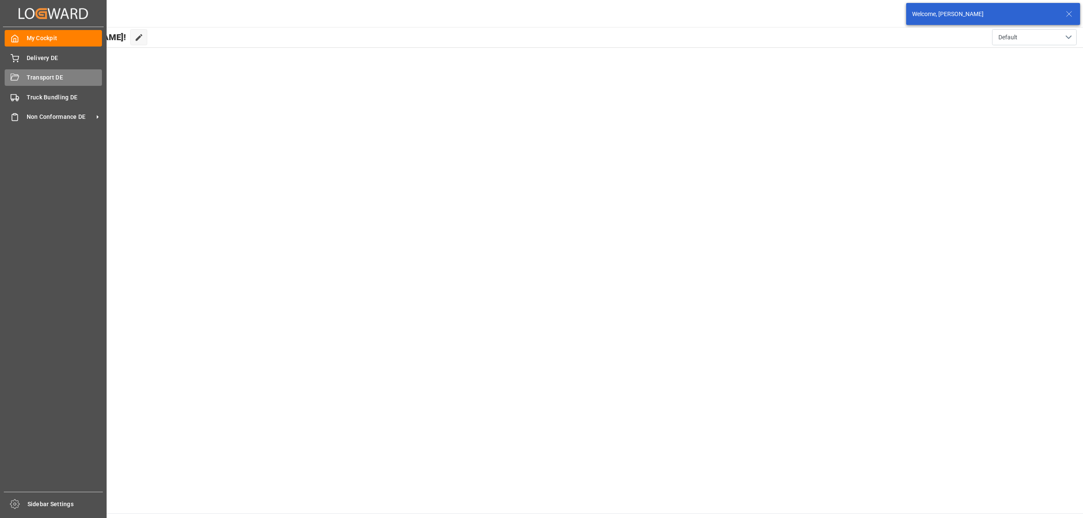 The image size is (1083, 518). What do you see at coordinates (64, 97) in the screenshot?
I see `span: Truck Bundling DE` at bounding box center [64, 97].